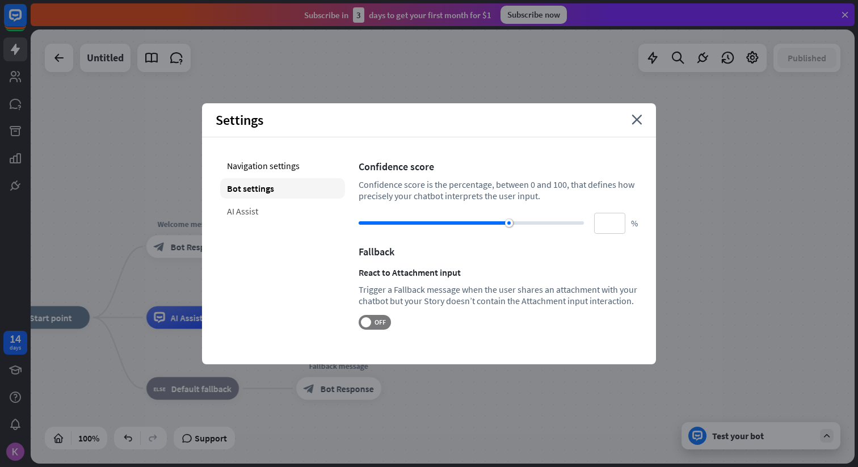  Describe the element at coordinates (51, 318) in the screenshot. I see `span: Start point` at that location.